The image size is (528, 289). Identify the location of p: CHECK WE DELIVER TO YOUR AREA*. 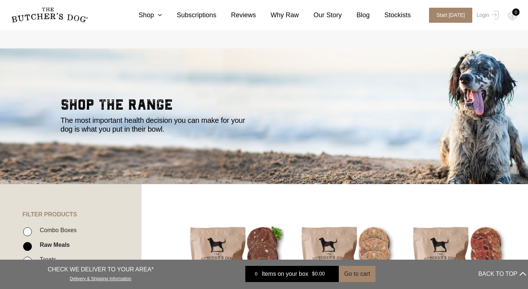
(101, 270).